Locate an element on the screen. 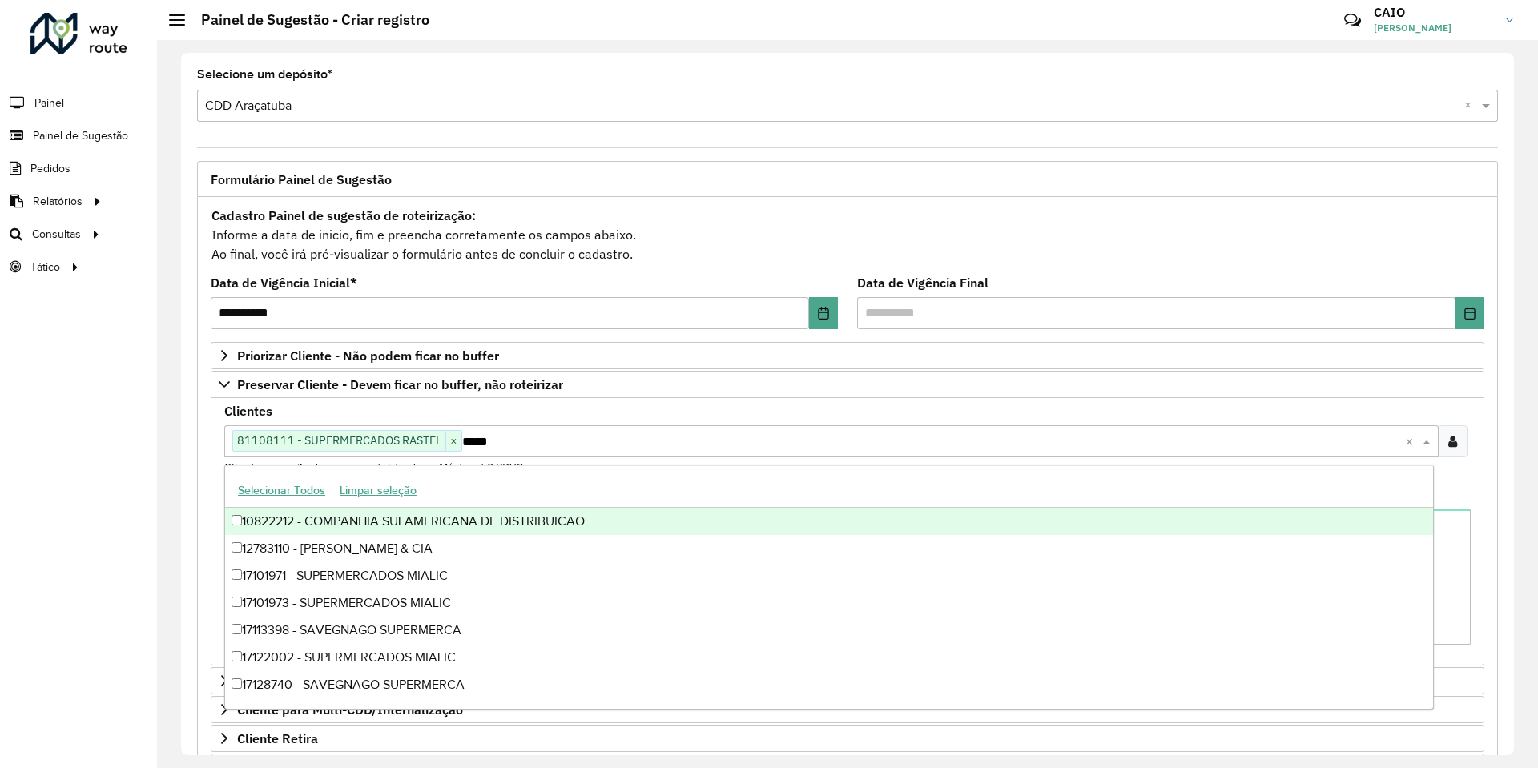  div: 17128742 - SAVEGNAGO SUPERMERCA is located at coordinates (829, 712).